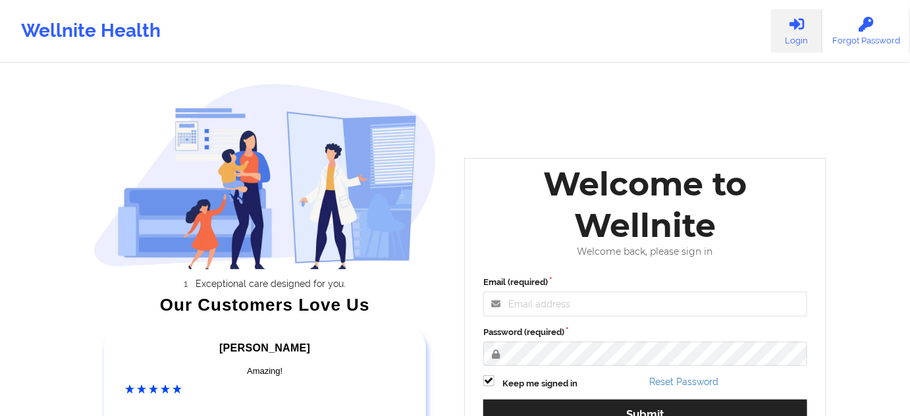 The height and width of the screenshot is (416, 910). Describe the element at coordinates (271, 284) in the screenshot. I see `li: Exceptional care designed for you.` at that location.